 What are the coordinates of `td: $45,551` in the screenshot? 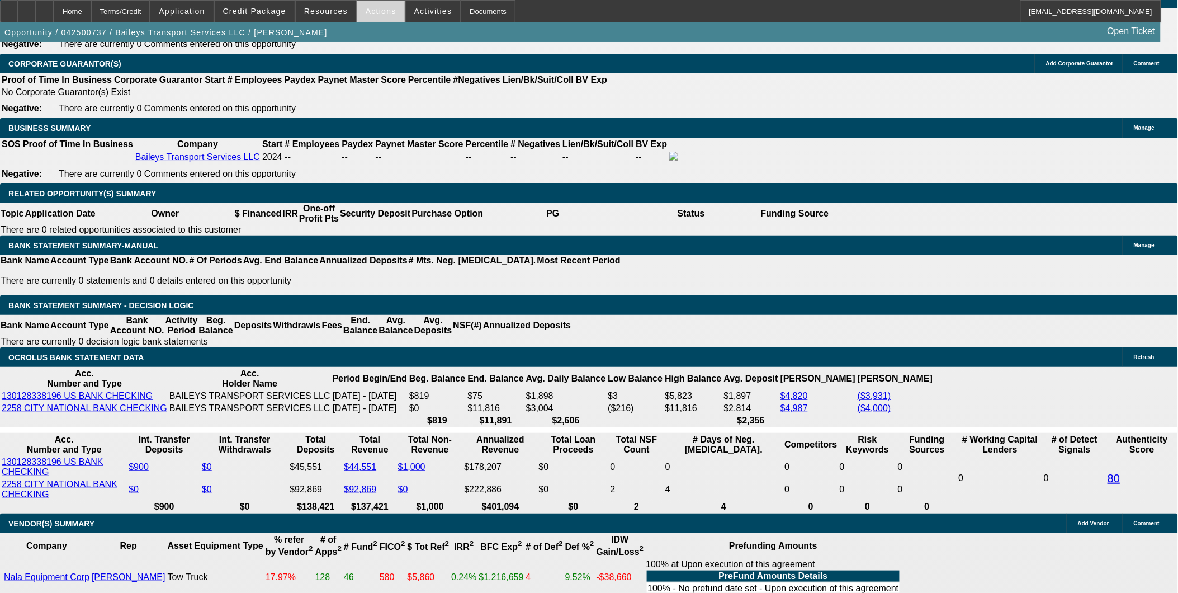 It's located at (315, 467).